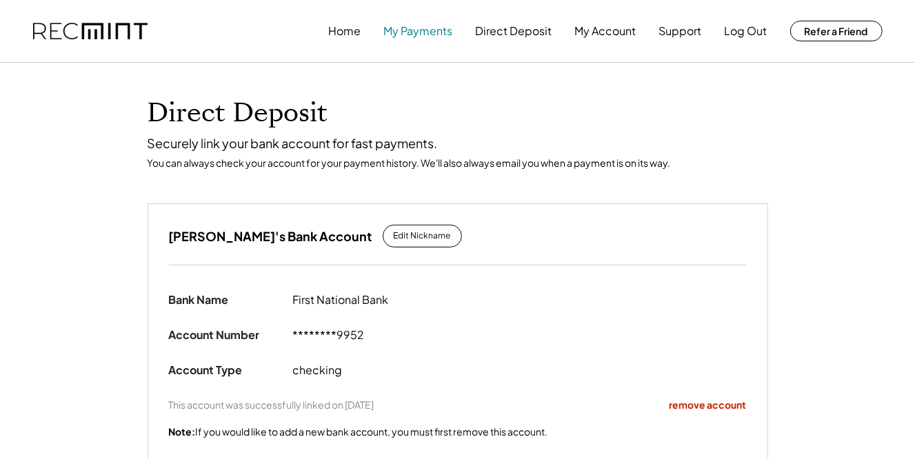 This screenshot has width=915, height=459. I want to click on div: Bank Name, so click(231, 300).